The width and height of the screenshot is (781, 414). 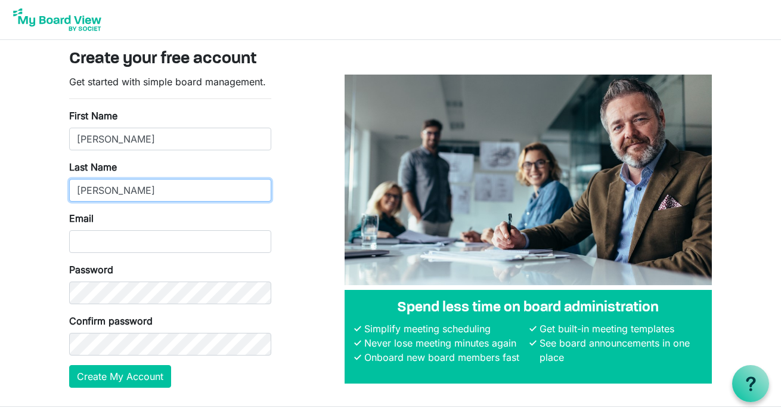 What do you see at coordinates (444, 357) in the screenshot?
I see `li: Onboard new board members fast` at bounding box center [444, 357].